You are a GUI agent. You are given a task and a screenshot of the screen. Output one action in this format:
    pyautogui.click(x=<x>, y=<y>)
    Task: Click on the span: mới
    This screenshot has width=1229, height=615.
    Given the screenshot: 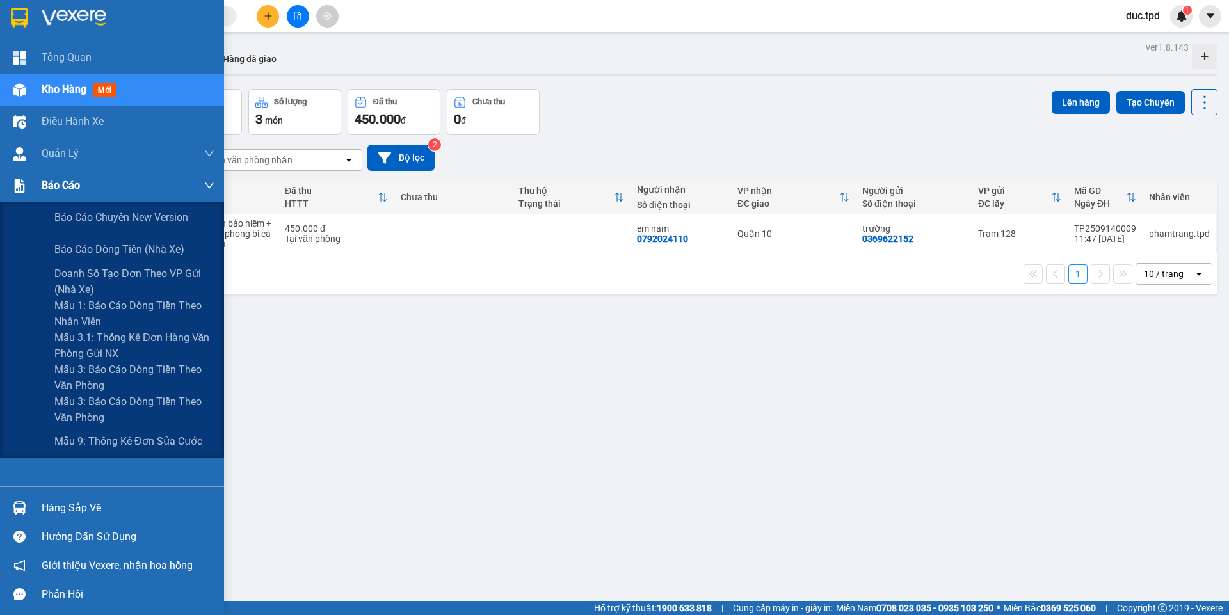 What is the action you would take?
    pyautogui.click(x=104, y=90)
    